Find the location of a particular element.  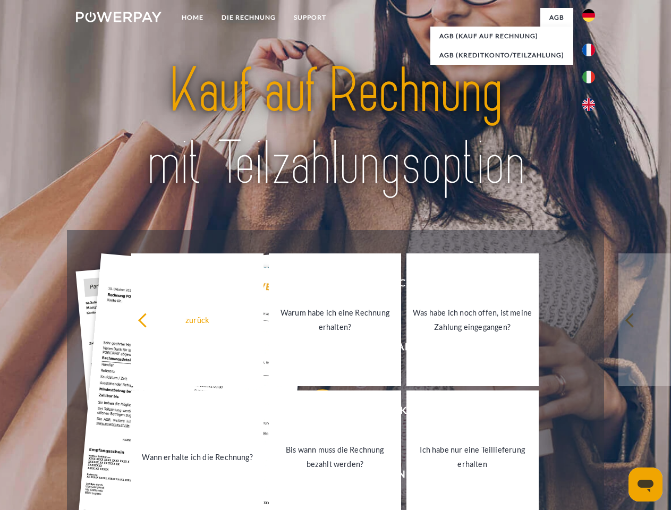

a: Was habe ich noch offen, ist meine Zahlung eingegangen? is located at coordinates (472, 320).